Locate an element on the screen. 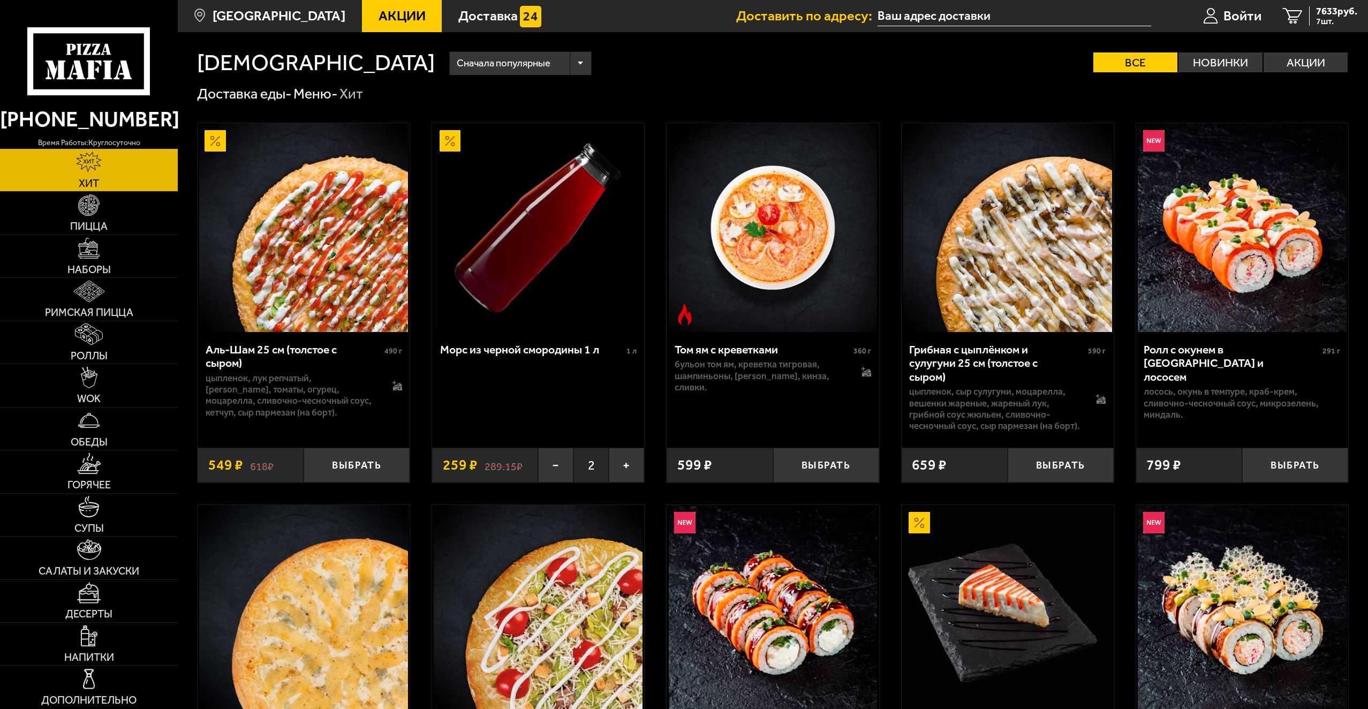 Image resolution: width=1368 pixels, height=709 pixels. span: Десерты is located at coordinates (89, 614).